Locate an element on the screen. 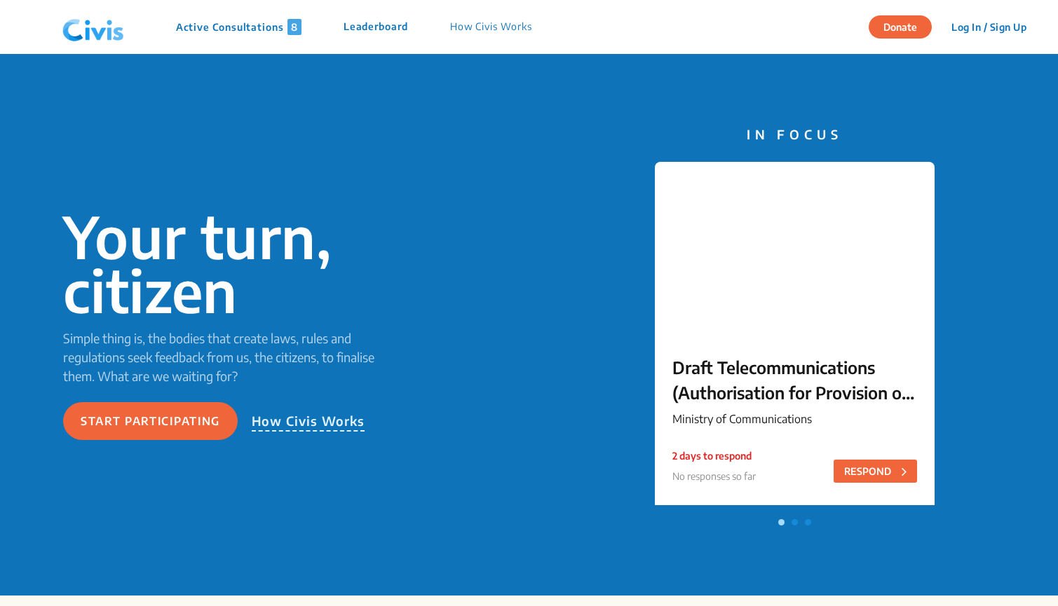 The height and width of the screenshot is (606, 1058). a: Draft Telecommunications (Authorisation for Provision of Main Telecommunication Services) Rules, ... is located at coordinates (794, 337).